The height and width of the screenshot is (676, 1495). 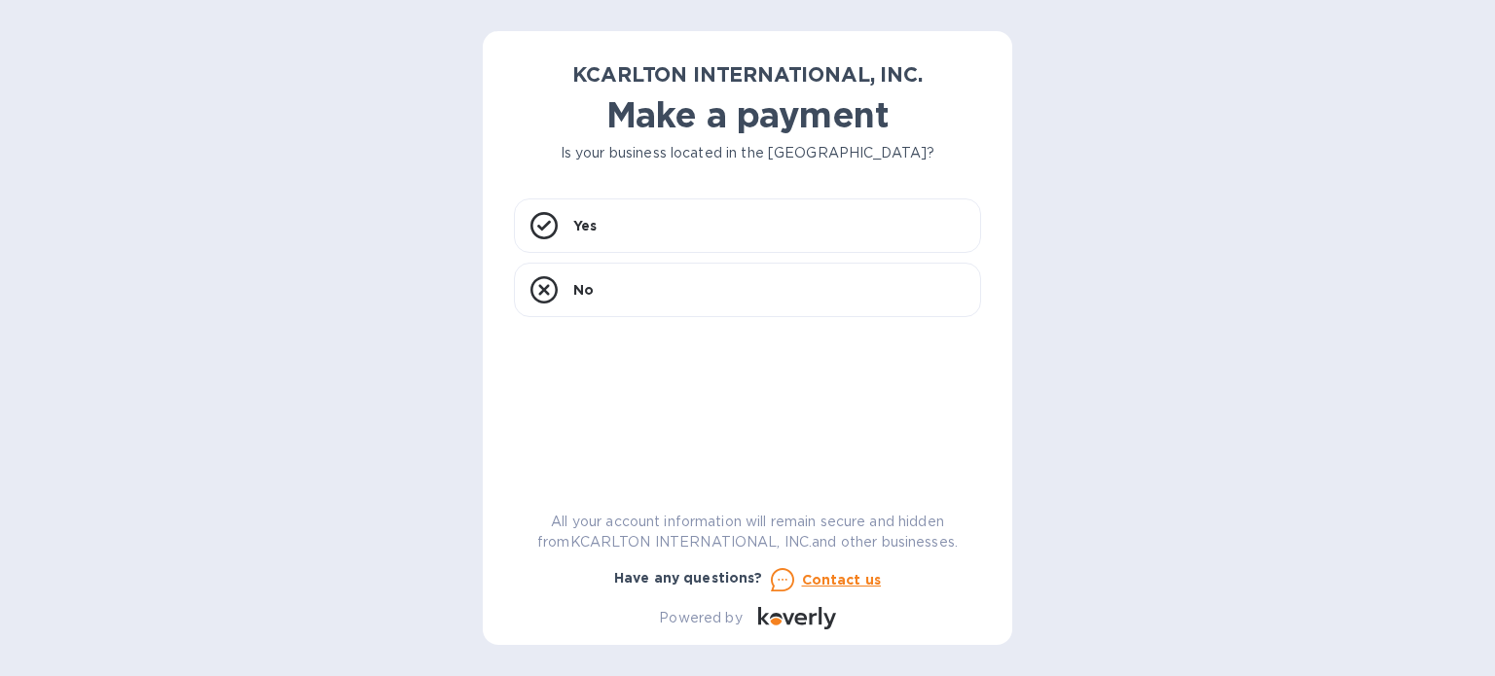 I want to click on p: All your account information will remain secure and hidden from KCARLTON INTERNATIONAL, INC. and ..., so click(x=748, y=532).